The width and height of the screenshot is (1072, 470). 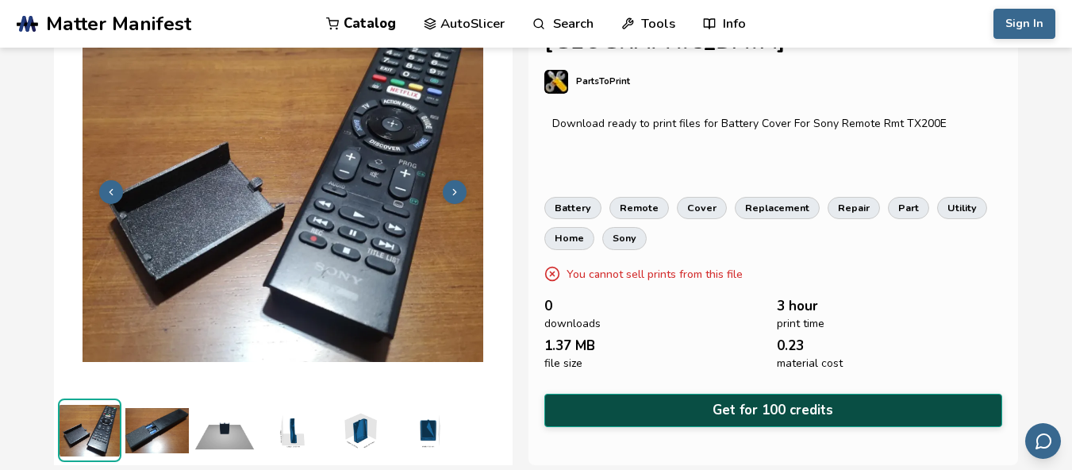 What do you see at coordinates (1042, 440) in the screenshot?
I see `button: Send feedback via email` at bounding box center [1042, 440].